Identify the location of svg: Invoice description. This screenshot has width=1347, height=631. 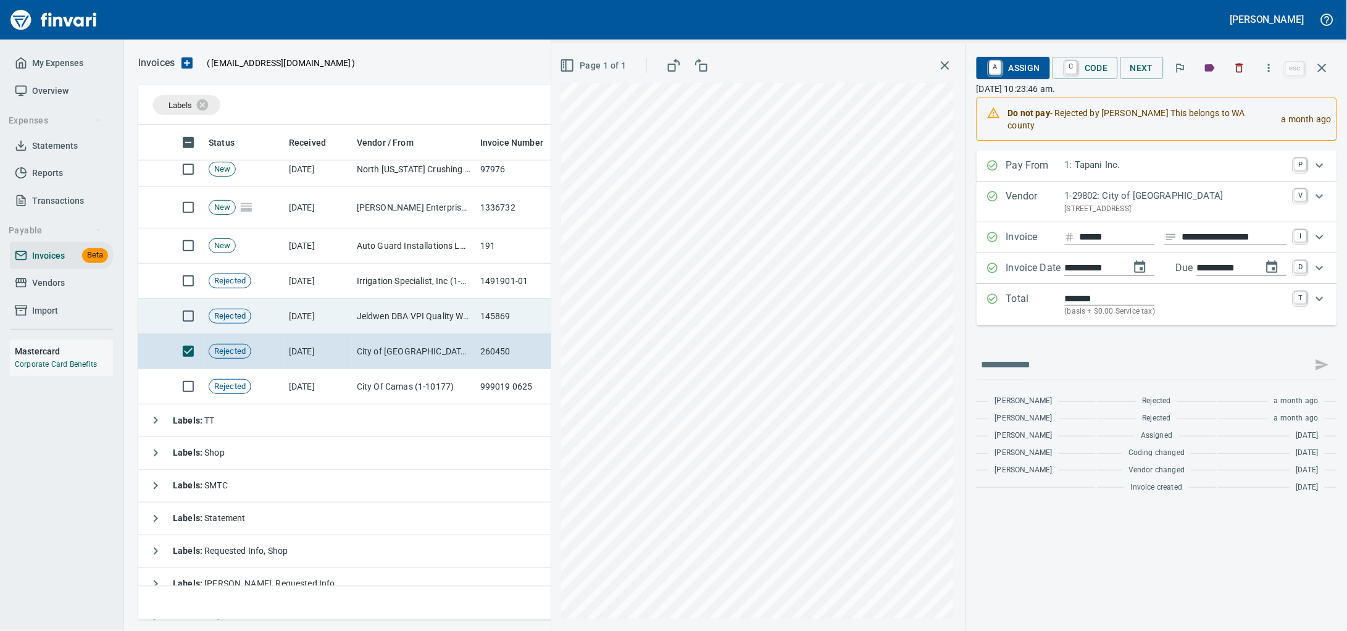
(1171, 237).